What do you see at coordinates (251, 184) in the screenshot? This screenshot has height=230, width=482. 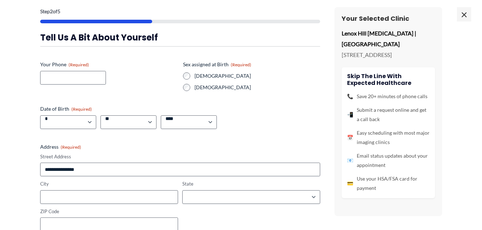 I see `label: State` at bounding box center [251, 184].